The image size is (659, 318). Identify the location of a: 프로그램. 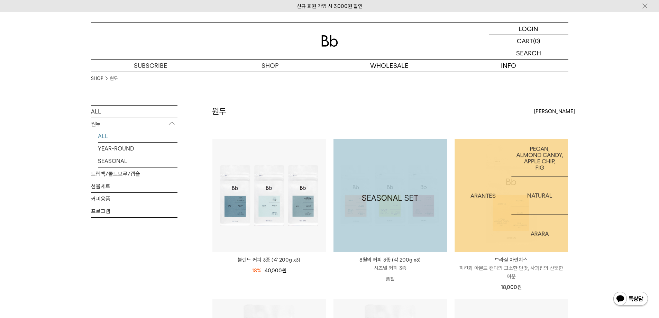
(134, 211).